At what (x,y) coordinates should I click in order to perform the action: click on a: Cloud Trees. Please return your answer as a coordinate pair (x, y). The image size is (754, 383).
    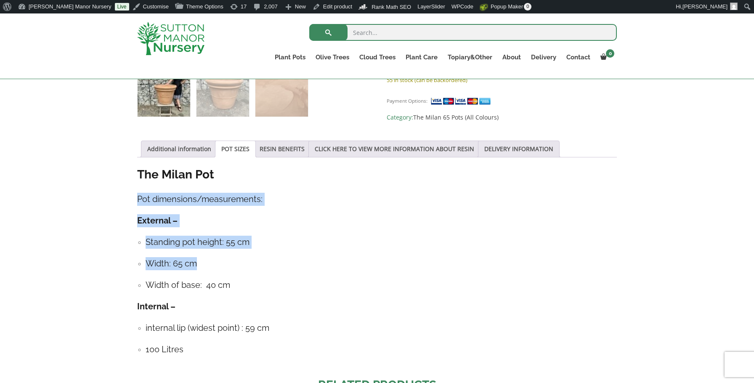
    Looking at the image, I should click on (377, 57).